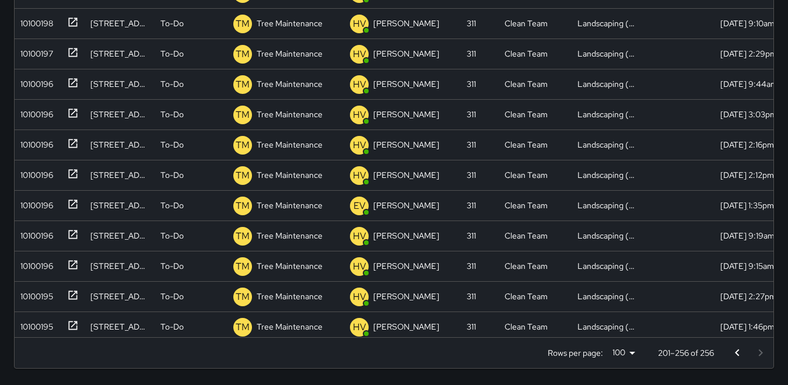  Describe the element at coordinates (120, 296) in the screenshot. I see `div: 1028 Mission Street` at that location.